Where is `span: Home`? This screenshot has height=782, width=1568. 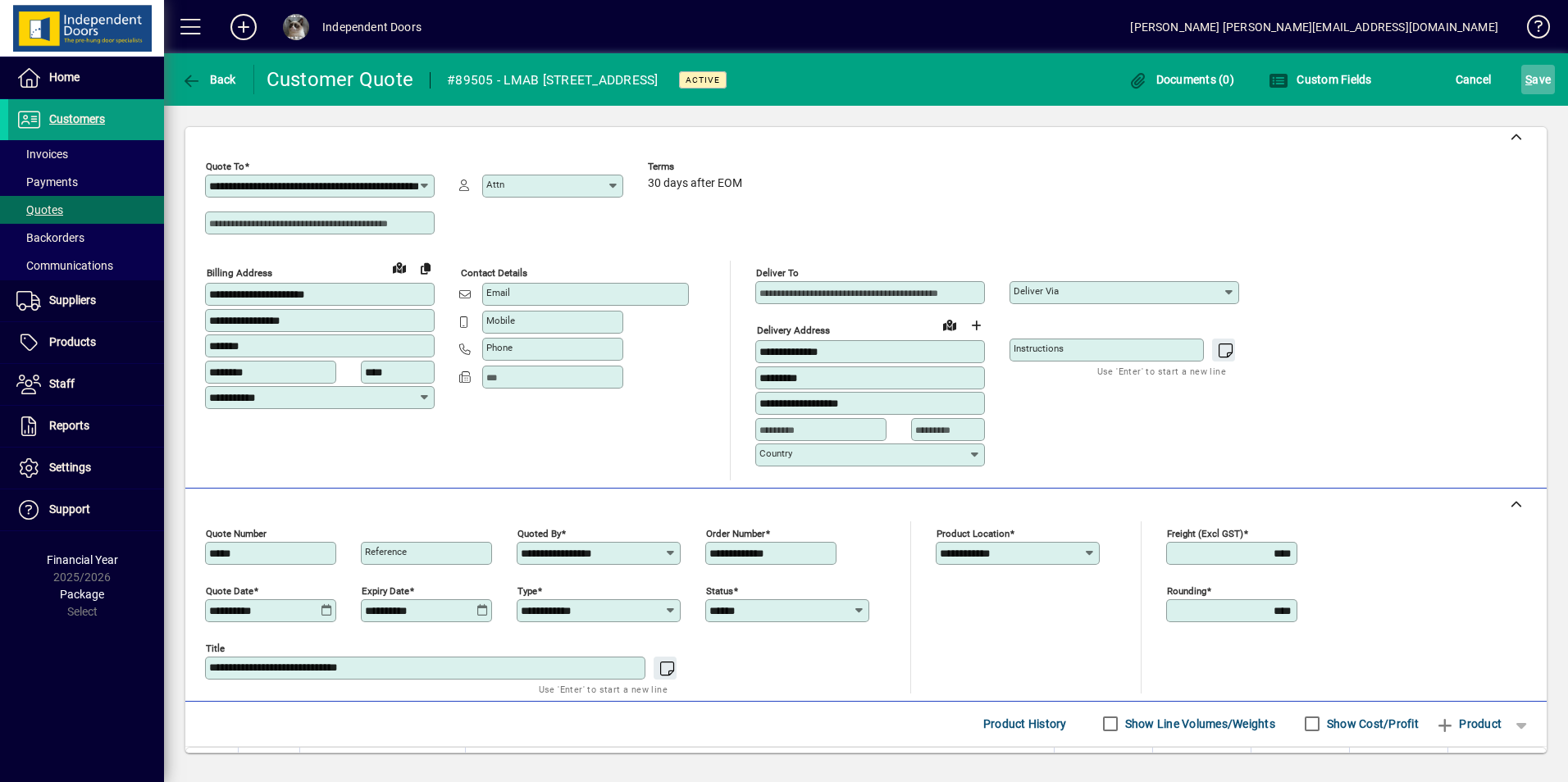
span: Home is located at coordinates (64, 77).